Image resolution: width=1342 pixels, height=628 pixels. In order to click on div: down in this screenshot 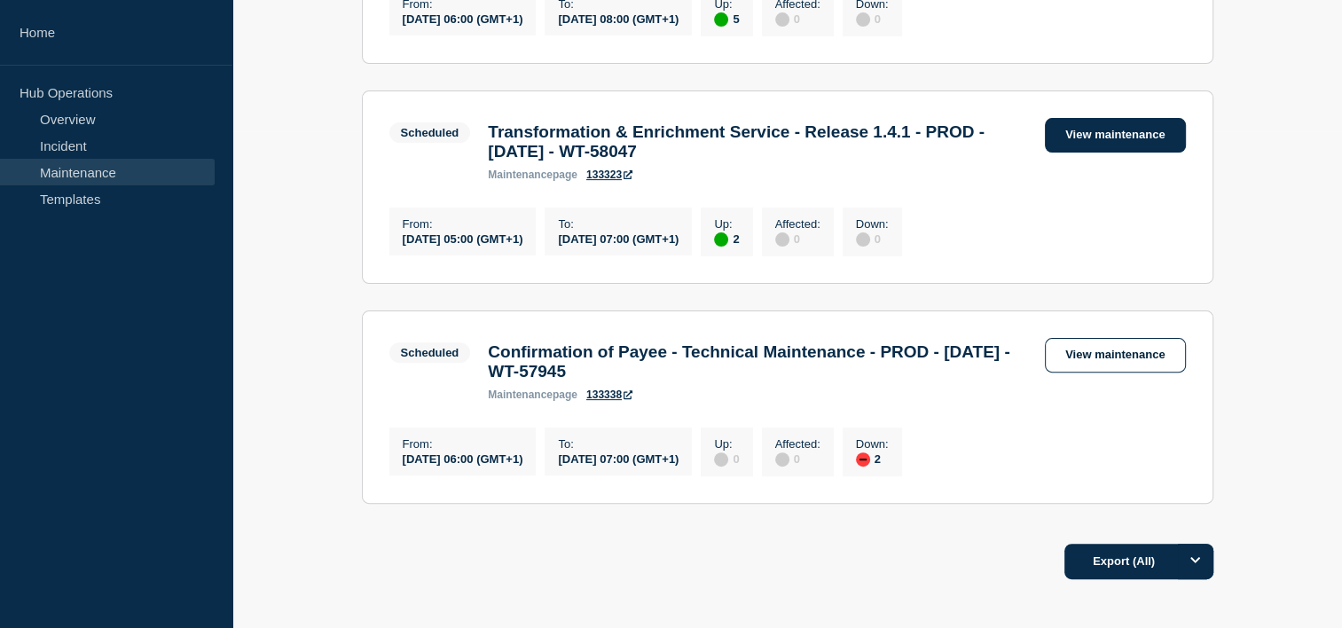, I will do `click(863, 459)`.